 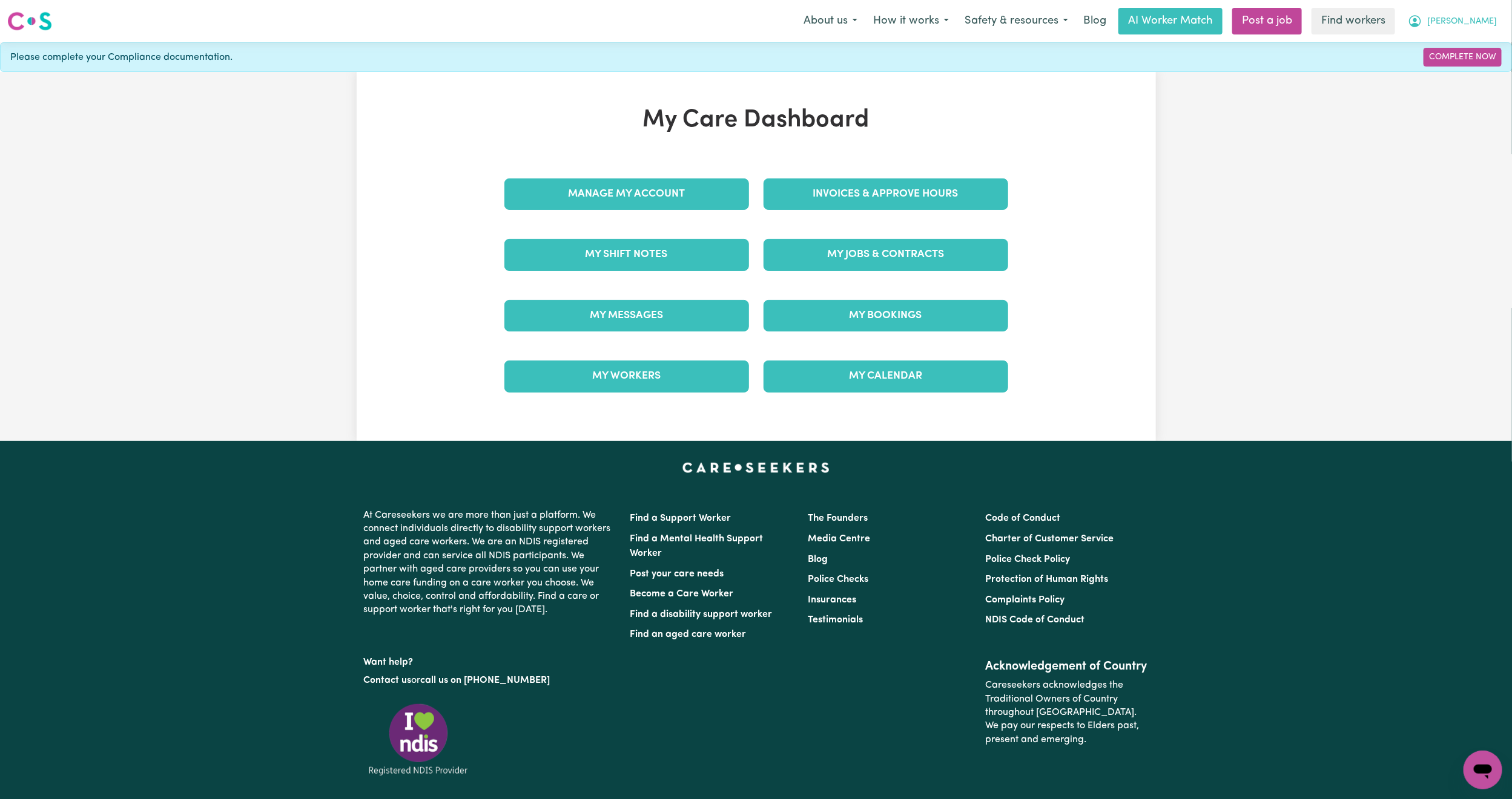 I want to click on a: NDIS Code of Conduct, so click(x=1035, y=621).